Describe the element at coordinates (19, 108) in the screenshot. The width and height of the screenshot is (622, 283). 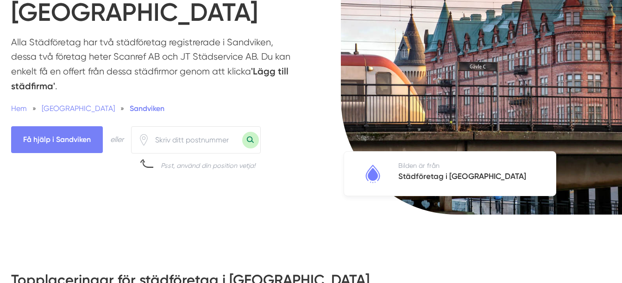
I see `a: Hem` at that location.